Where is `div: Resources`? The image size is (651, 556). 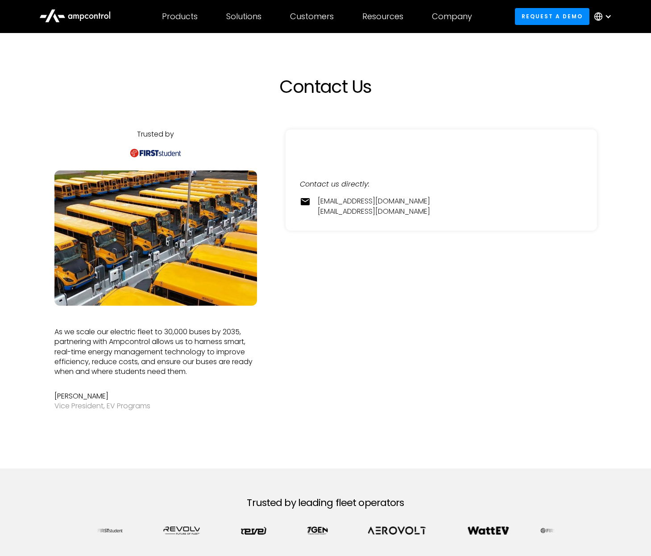 div: Resources is located at coordinates (383, 17).